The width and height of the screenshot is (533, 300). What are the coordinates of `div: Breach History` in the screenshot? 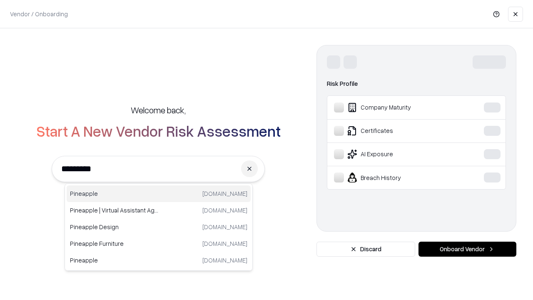 It's located at (396, 177).